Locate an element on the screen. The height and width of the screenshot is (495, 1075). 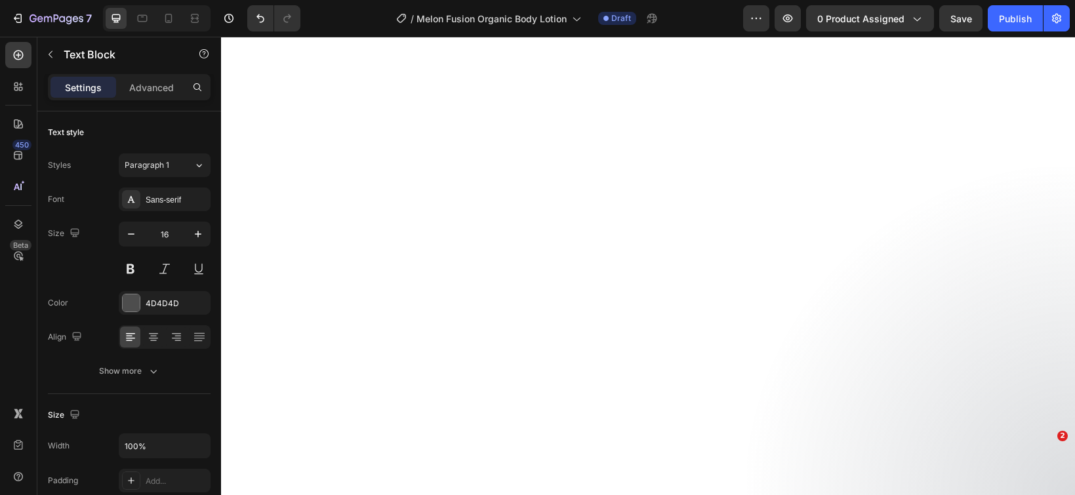
span: Melon Fusion Organic Body Lotion is located at coordinates (491, 18).